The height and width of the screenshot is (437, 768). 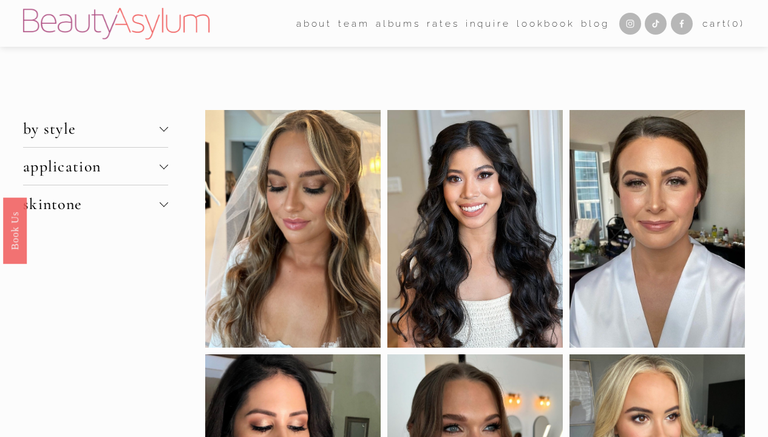 What do you see at coordinates (595, 23) in the screenshot?
I see `a: Blog` at bounding box center [595, 23].